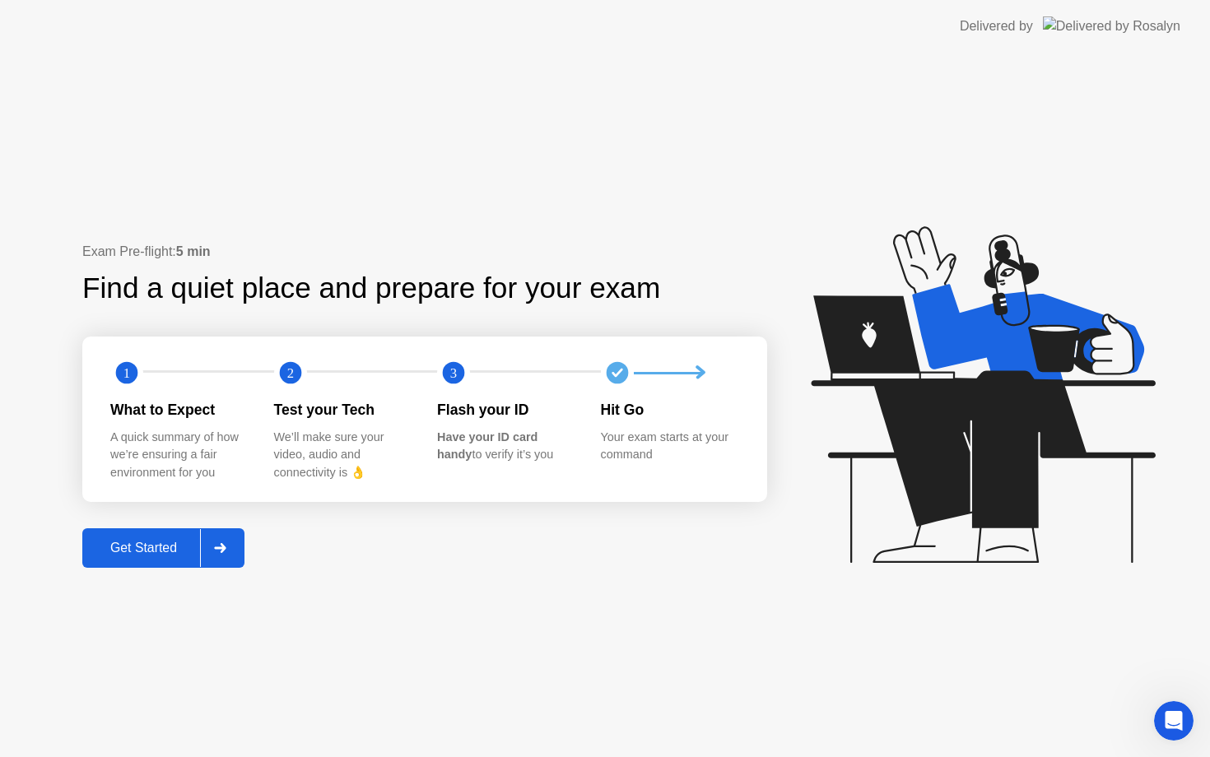  What do you see at coordinates (193, 251) in the screenshot?
I see `b: 5 min` at bounding box center [193, 251].